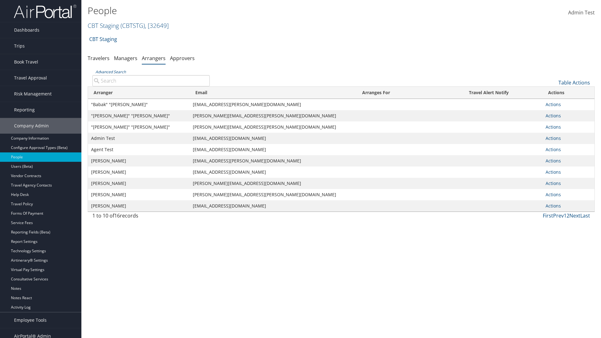 The width and height of the screenshot is (601, 338). What do you see at coordinates (569, 93) in the screenshot?
I see `th: Actions` at bounding box center [569, 93].